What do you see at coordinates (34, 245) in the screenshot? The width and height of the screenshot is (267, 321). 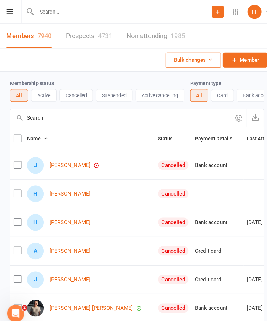 I see `div: A` at bounding box center [34, 245].